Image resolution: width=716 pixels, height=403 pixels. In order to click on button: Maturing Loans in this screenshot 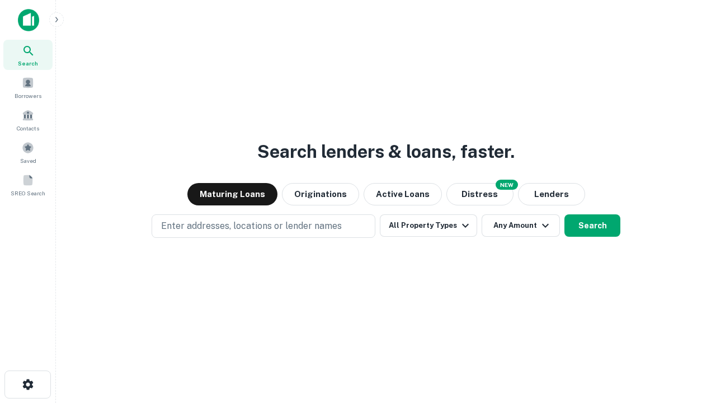, I will do `click(232, 194)`.